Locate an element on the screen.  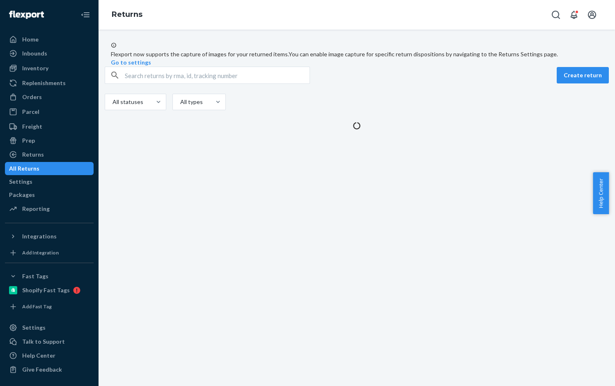
div: Returns is located at coordinates (33, 154).